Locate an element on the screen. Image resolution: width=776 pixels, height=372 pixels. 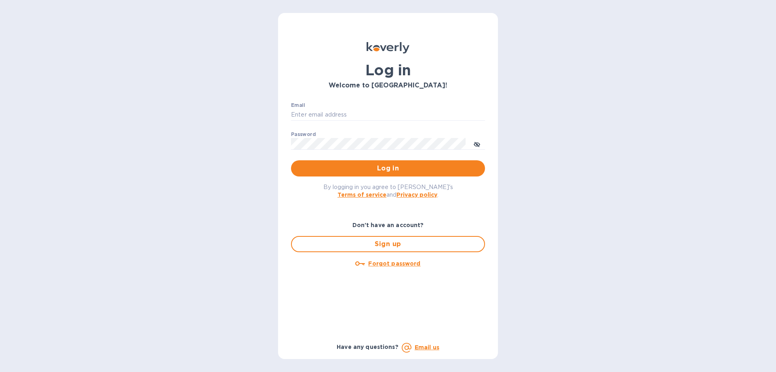
b: Email us is located at coordinates (427, 347).